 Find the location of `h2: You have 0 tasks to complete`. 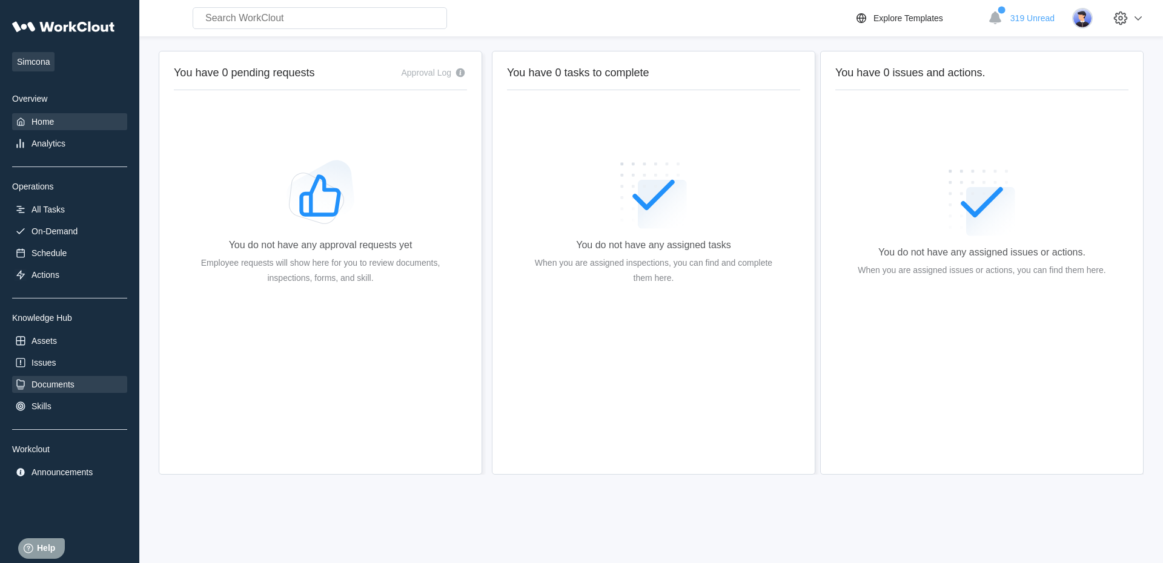

h2: You have 0 tasks to complete is located at coordinates (653, 73).